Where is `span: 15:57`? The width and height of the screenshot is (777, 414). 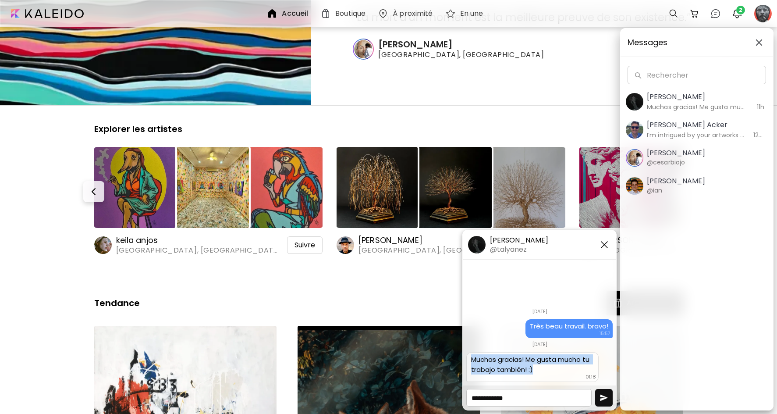
span: 15:57 is located at coordinates (605, 333).